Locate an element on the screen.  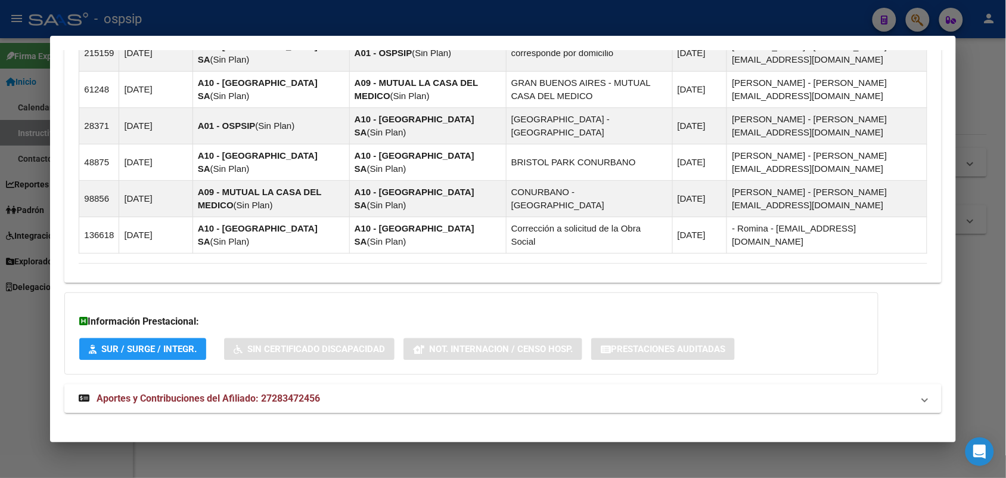
td: BRISTOL PARK CONURBANO is located at coordinates (589, 162).